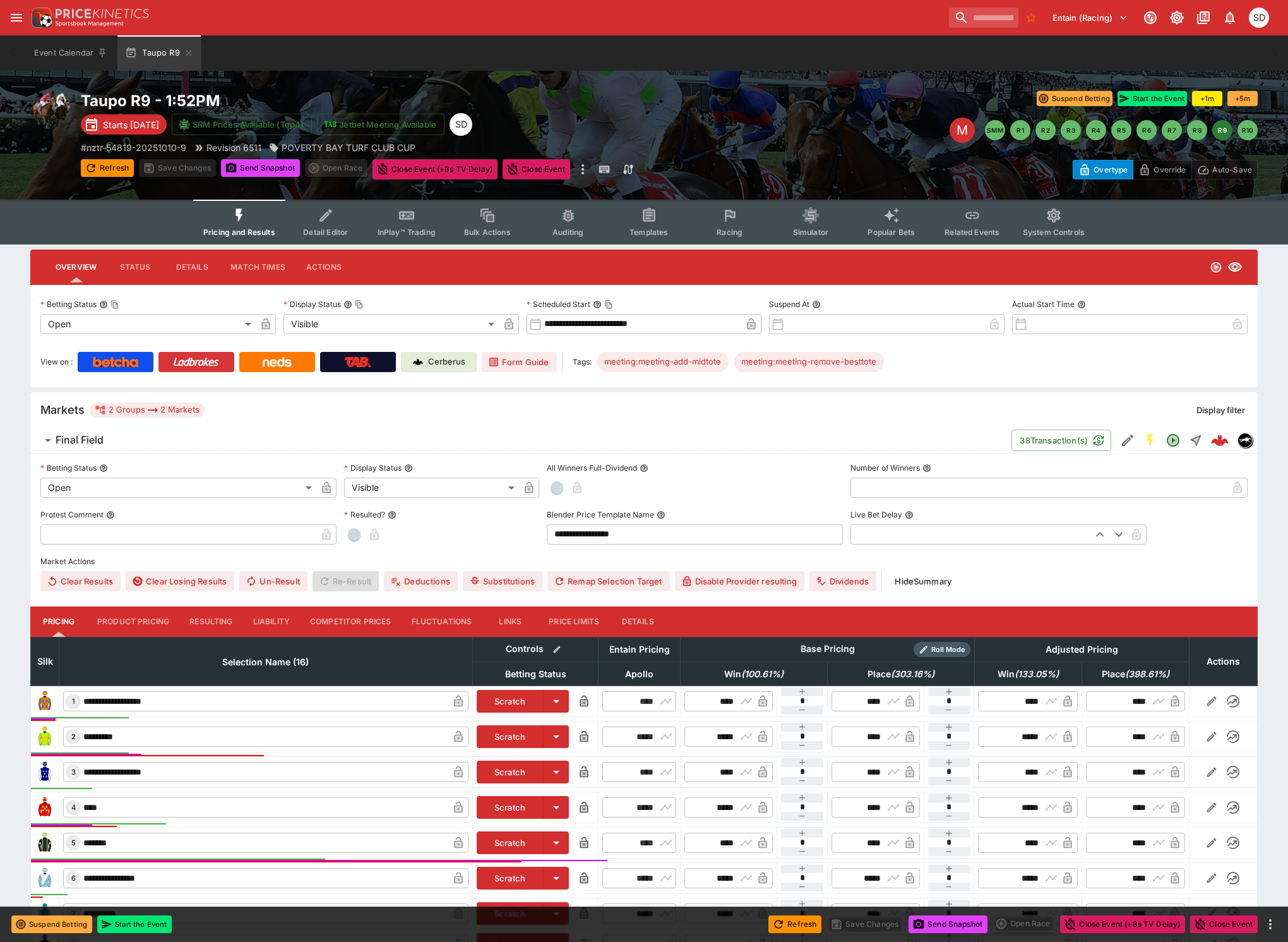 Image resolution: width=1288 pixels, height=942 pixels. I want to click on button: Actions, so click(324, 267).